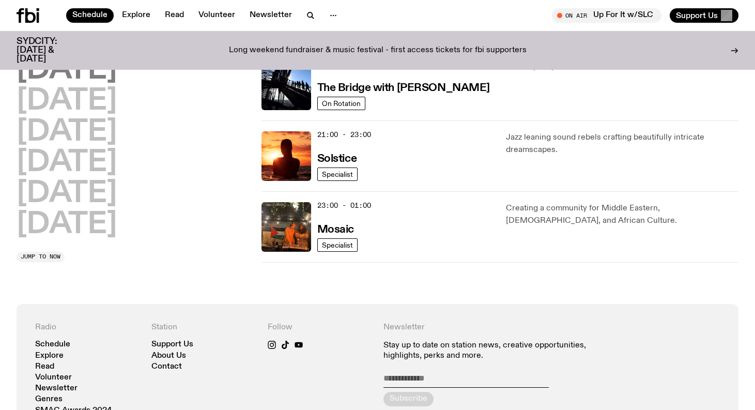 The width and height of the screenshot is (755, 410). Describe the element at coordinates (203, 327) in the screenshot. I see `h4: Station` at that location.